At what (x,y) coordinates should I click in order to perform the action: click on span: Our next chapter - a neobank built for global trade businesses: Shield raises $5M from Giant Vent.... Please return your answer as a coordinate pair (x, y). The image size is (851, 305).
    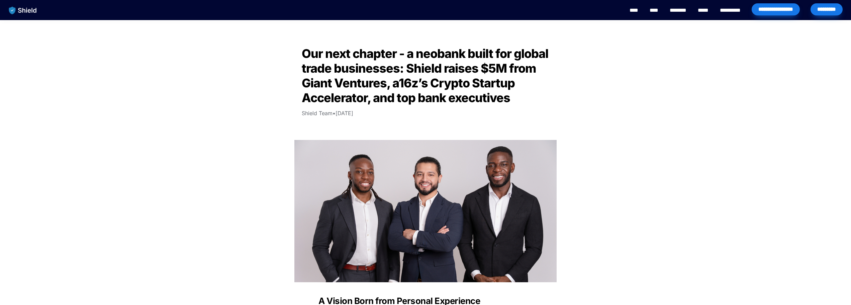
    Looking at the image, I should click on (426, 76).